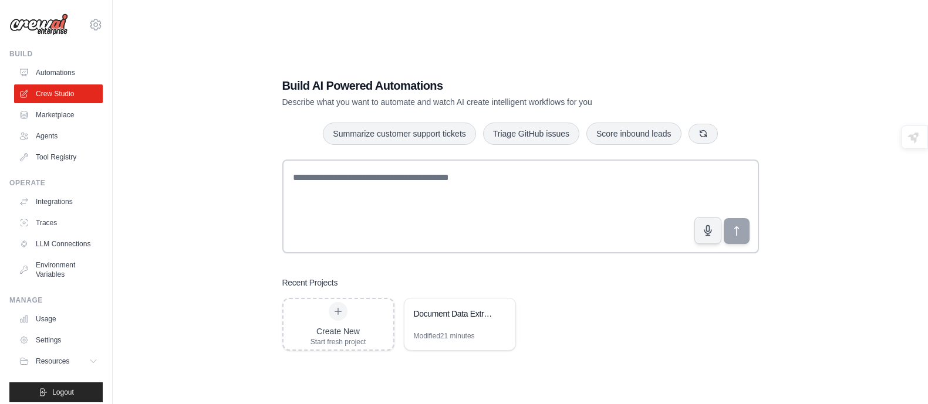  What do you see at coordinates (444, 336) in the screenshot?
I see `div: Modified 21 minutes` at bounding box center [444, 336].